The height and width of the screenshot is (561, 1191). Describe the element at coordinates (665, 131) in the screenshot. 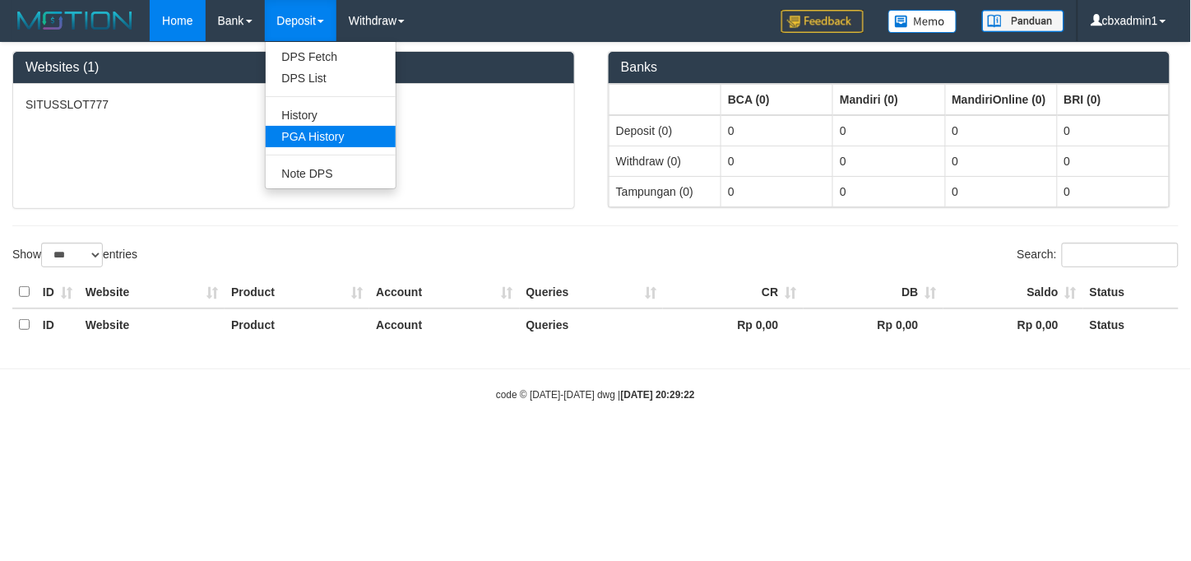

I see `td: Deposit (0)` at that location.